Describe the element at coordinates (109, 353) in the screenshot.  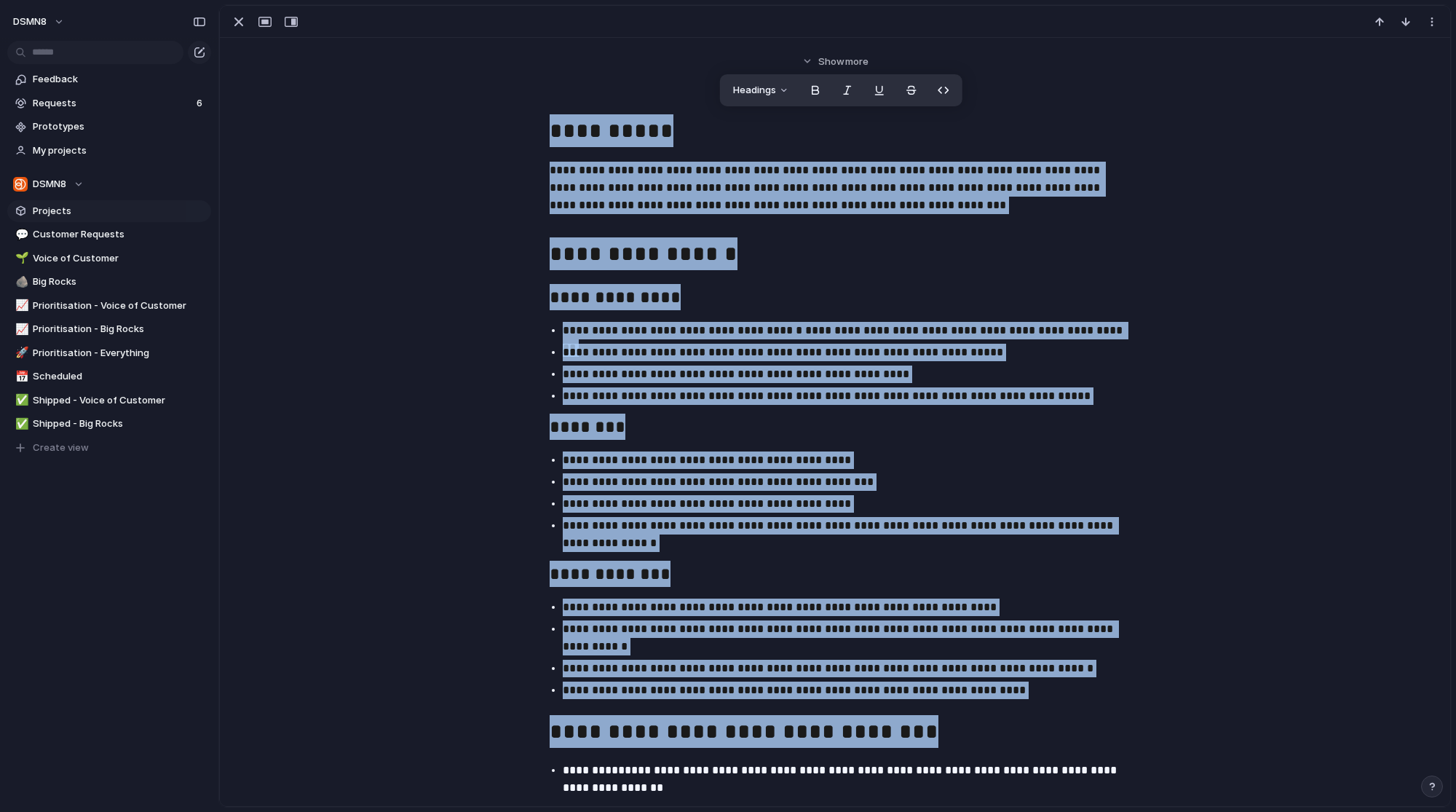
I see `div: 🚀Prioritisation - Everything` at that location.